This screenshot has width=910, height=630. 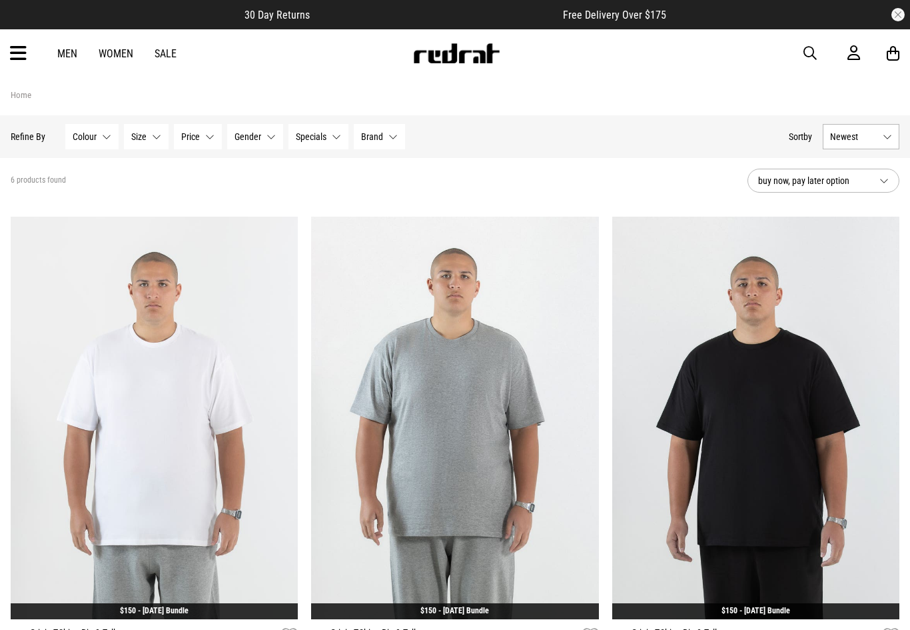 What do you see at coordinates (139, 137) in the screenshot?
I see `span: Size` at bounding box center [139, 137].